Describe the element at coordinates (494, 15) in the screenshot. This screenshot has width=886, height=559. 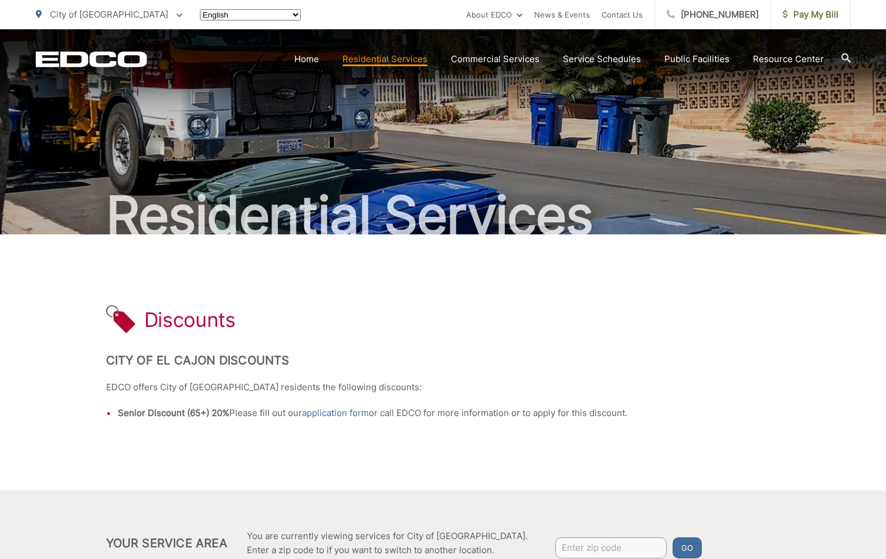
I see `a: About EDCO` at that location.